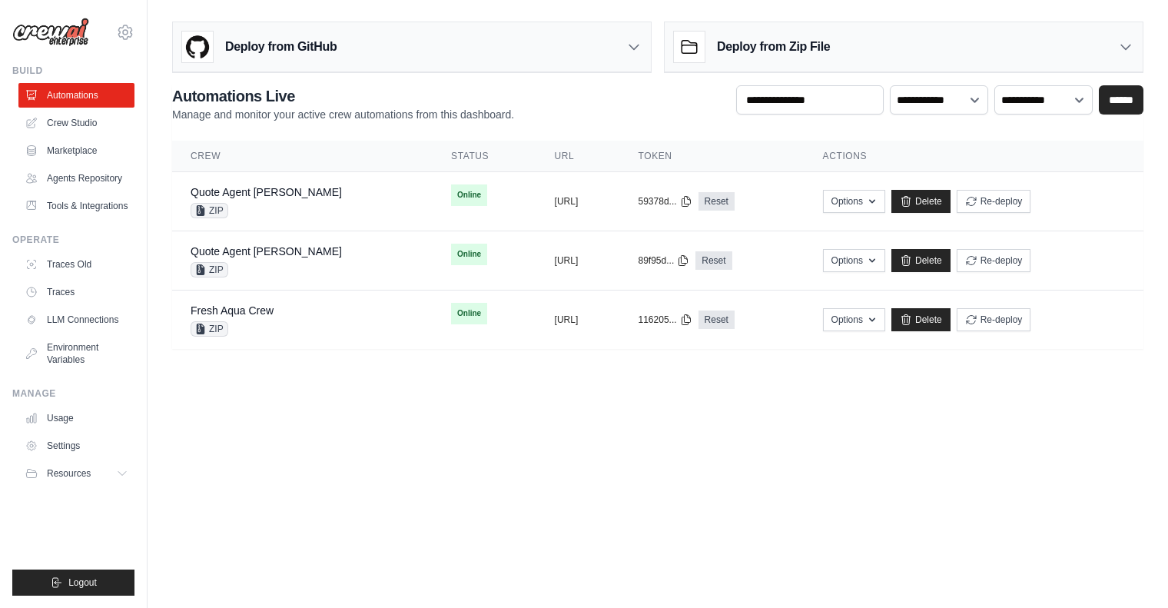  I want to click on button: 116205..., so click(665, 320).